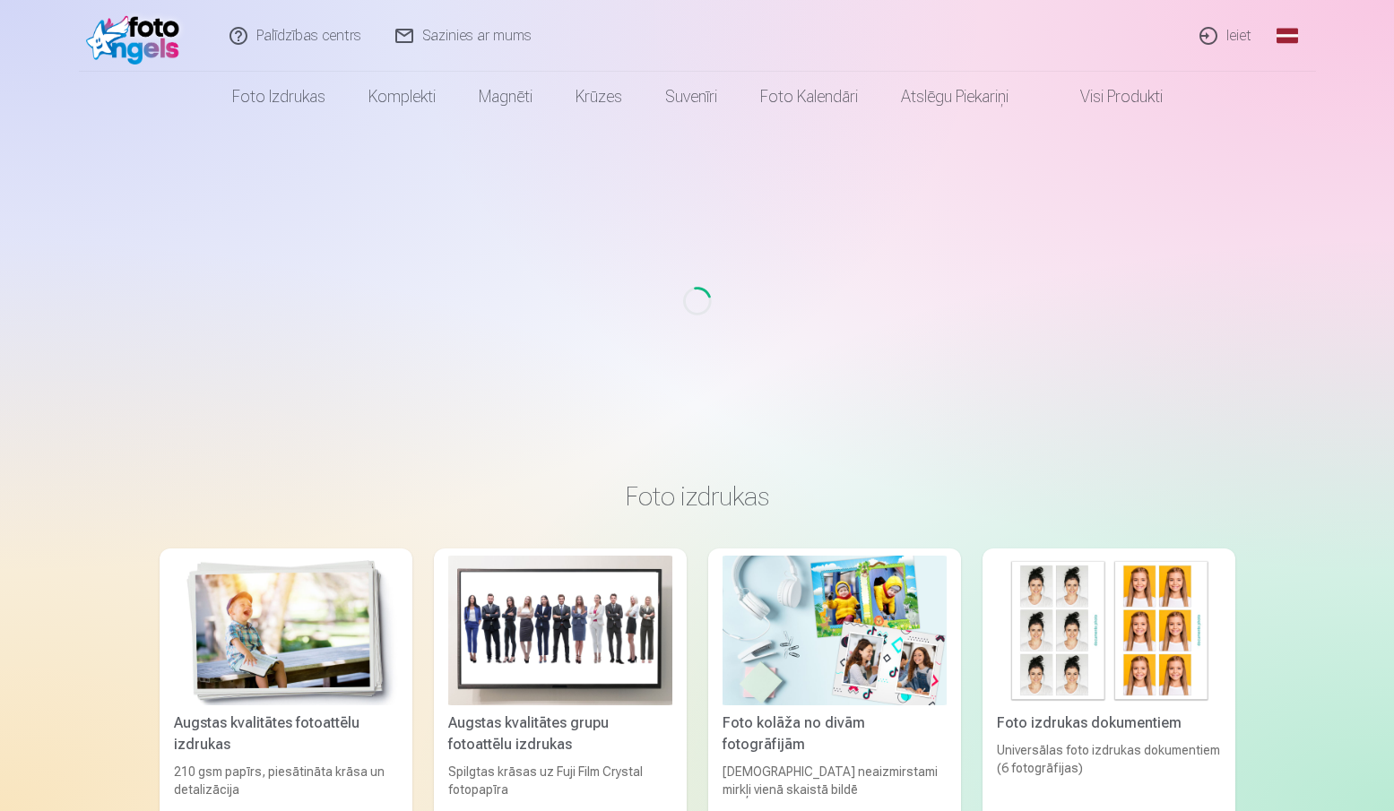 Image resolution: width=1394 pixels, height=811 pixels. What do you see at coordinates (1107, 97) in the screenshot?
I see `a: Visi produkti` at bounding box center [1107, 97].